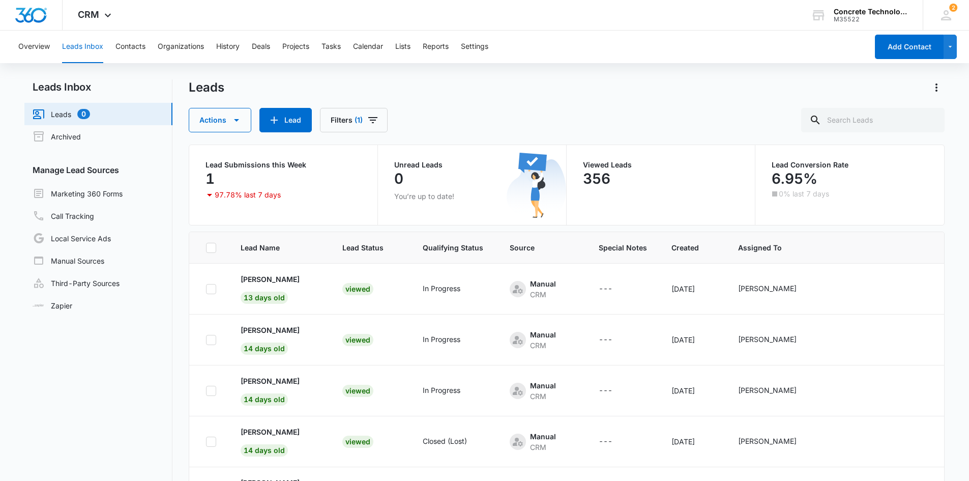  I want to click on p: You’re up to date!, so click(472, 196).